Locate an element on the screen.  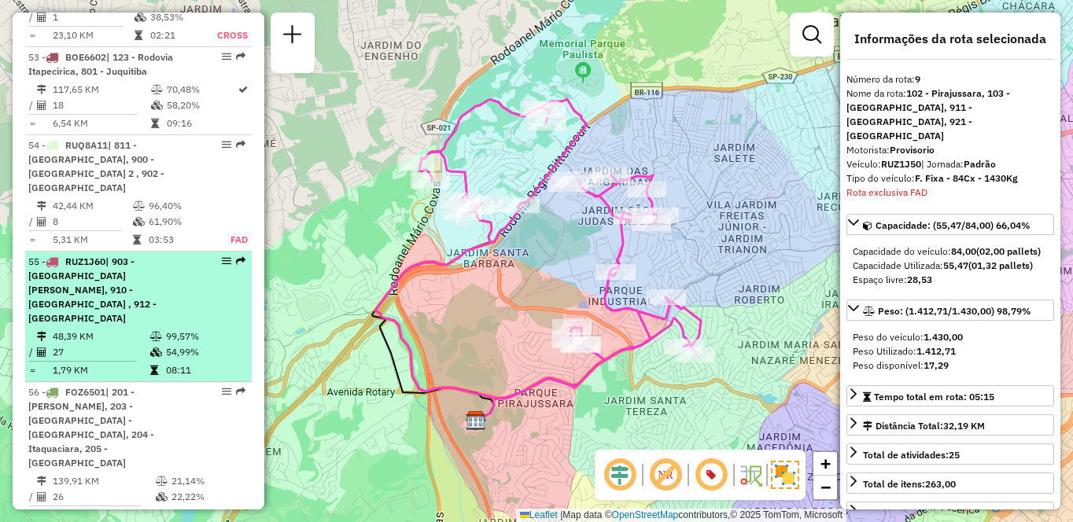
td: 38,53% is located at coordinates (182, 17).